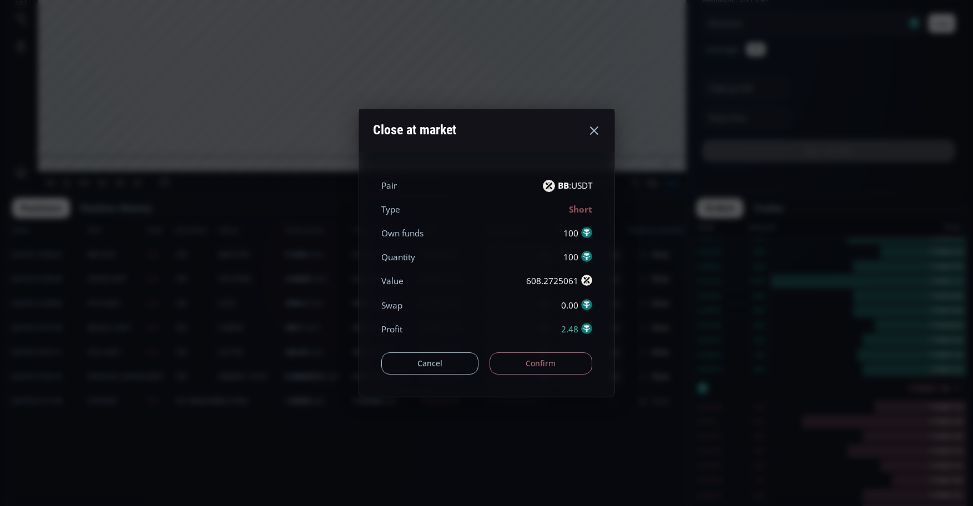  Describe the element at coordinates (392, 329) in the screenshot. I see `div: Profit` at that location.